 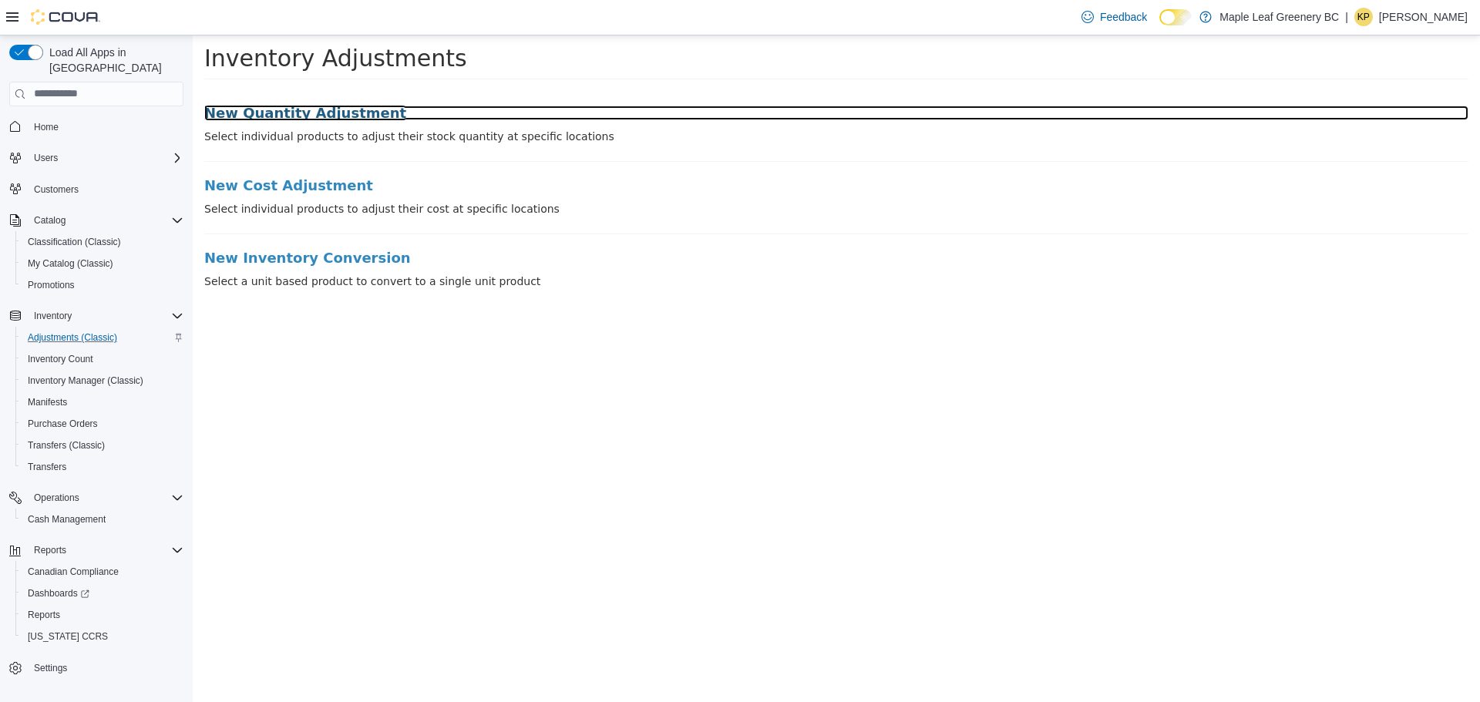 I want to click on a: Customers, so click(x=56, y=190).